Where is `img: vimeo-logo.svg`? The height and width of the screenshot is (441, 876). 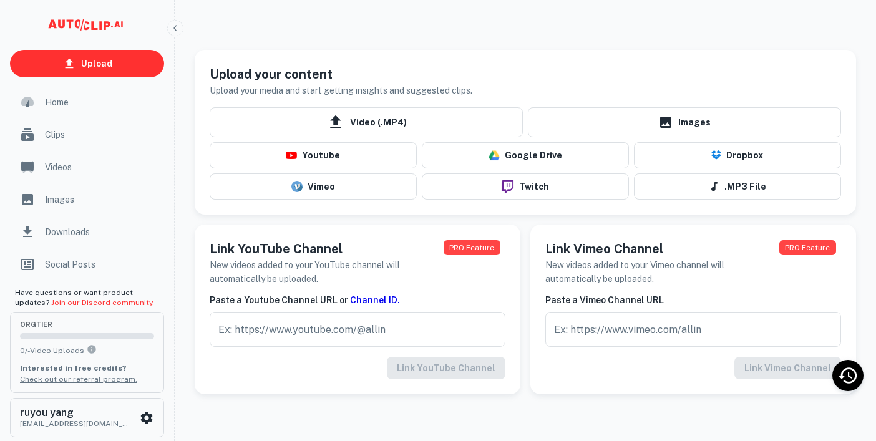
img: vimeo-logo.svg is located at coordinates (297, 187).